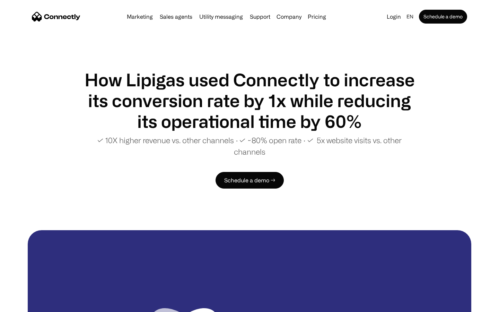  Describe the element at coordinates (394, 17) in the screenshot. I see `a: Login` at that location.